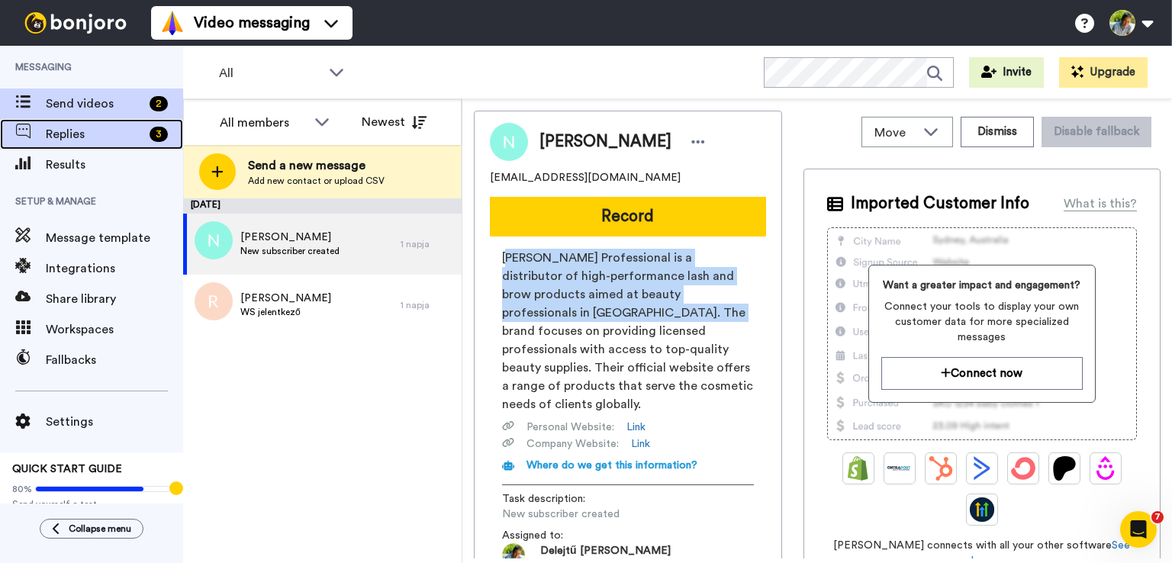 The height and width of the screenshot is (563, 1172). Describe the element at coordinates (982, 285) in the screenshot. I see `span: Want a greater impact and engagement?` at that location.